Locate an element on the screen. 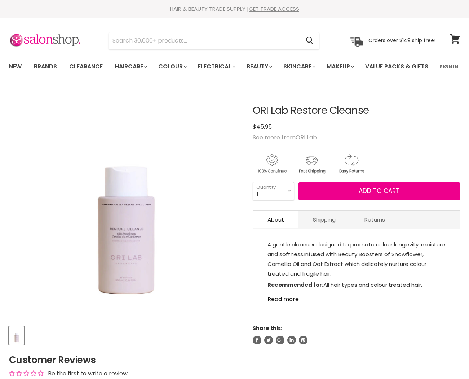  a: Read more is located at coordinates (356, 297).